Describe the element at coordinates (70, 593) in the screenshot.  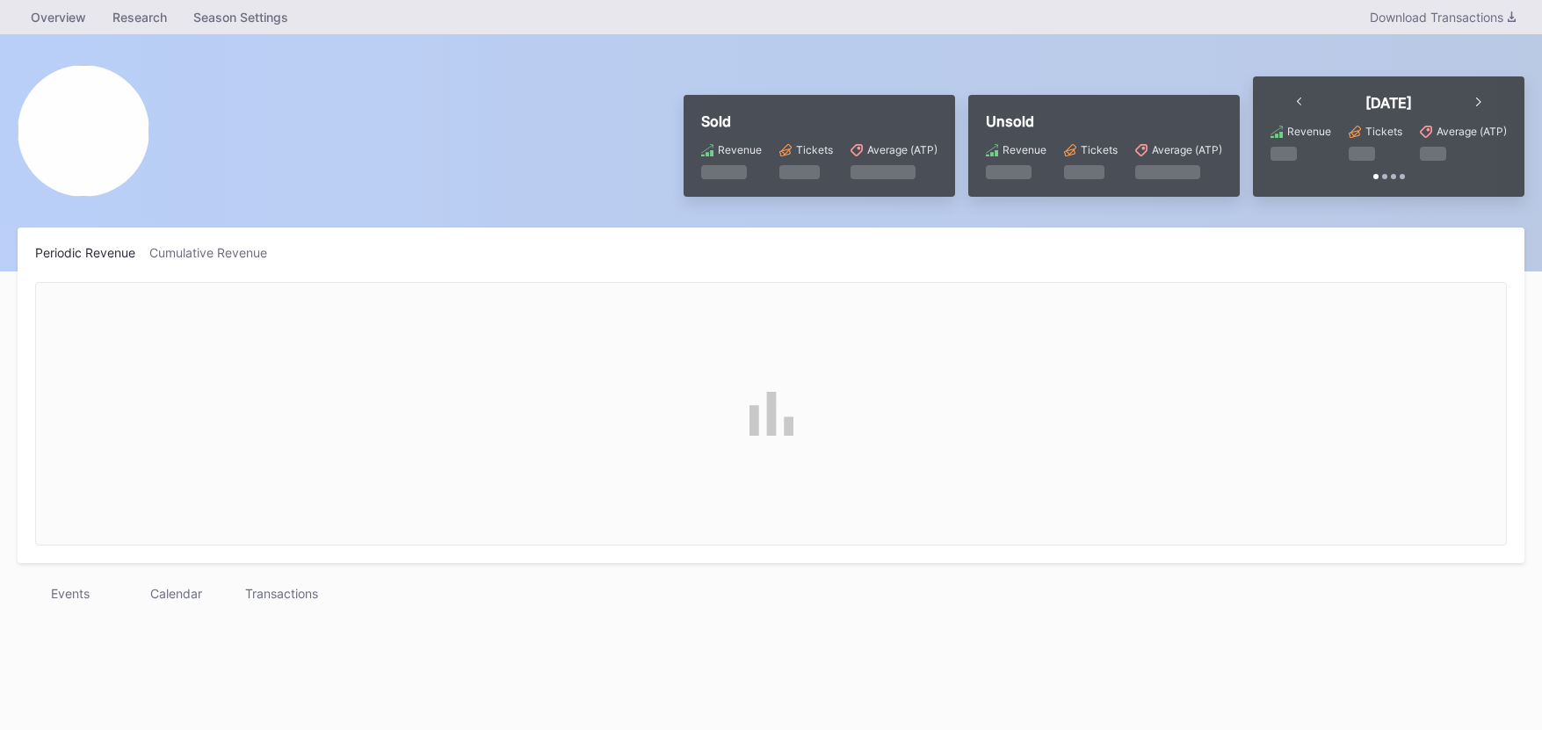
I see `div: Events` at that location.